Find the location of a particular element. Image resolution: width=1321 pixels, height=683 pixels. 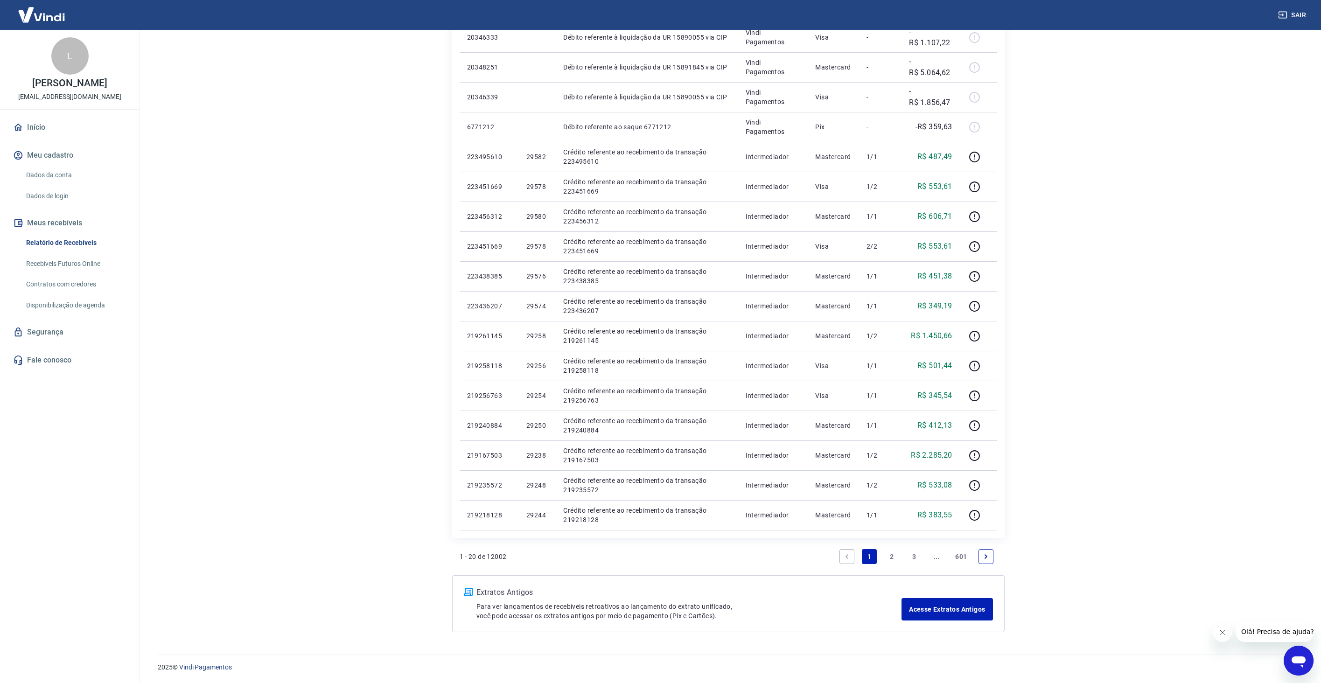

p: 219261145 is located at coordinates (489, 336).